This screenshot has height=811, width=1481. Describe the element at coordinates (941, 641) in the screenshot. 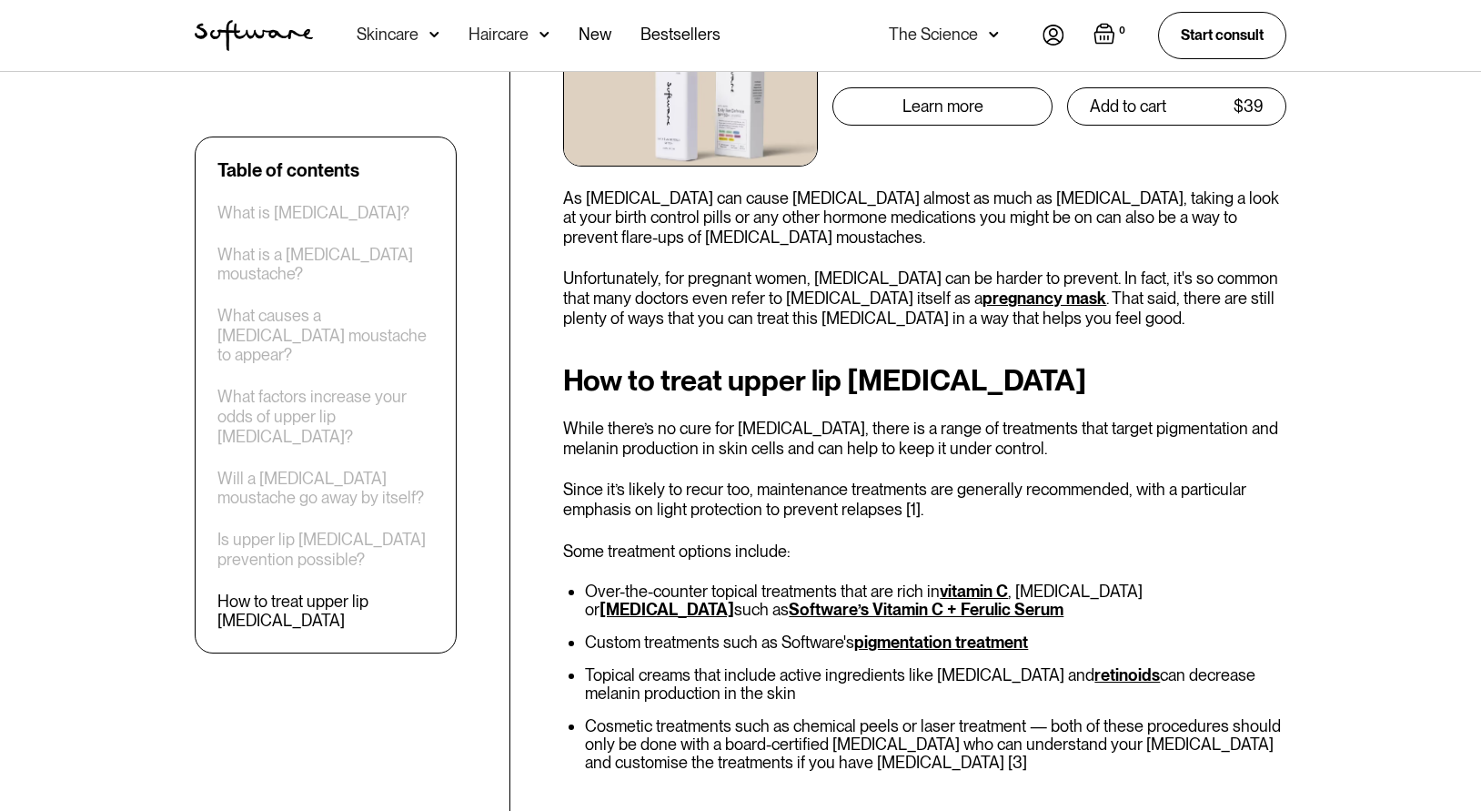

I see `a: pigmentation treatment` at that location.